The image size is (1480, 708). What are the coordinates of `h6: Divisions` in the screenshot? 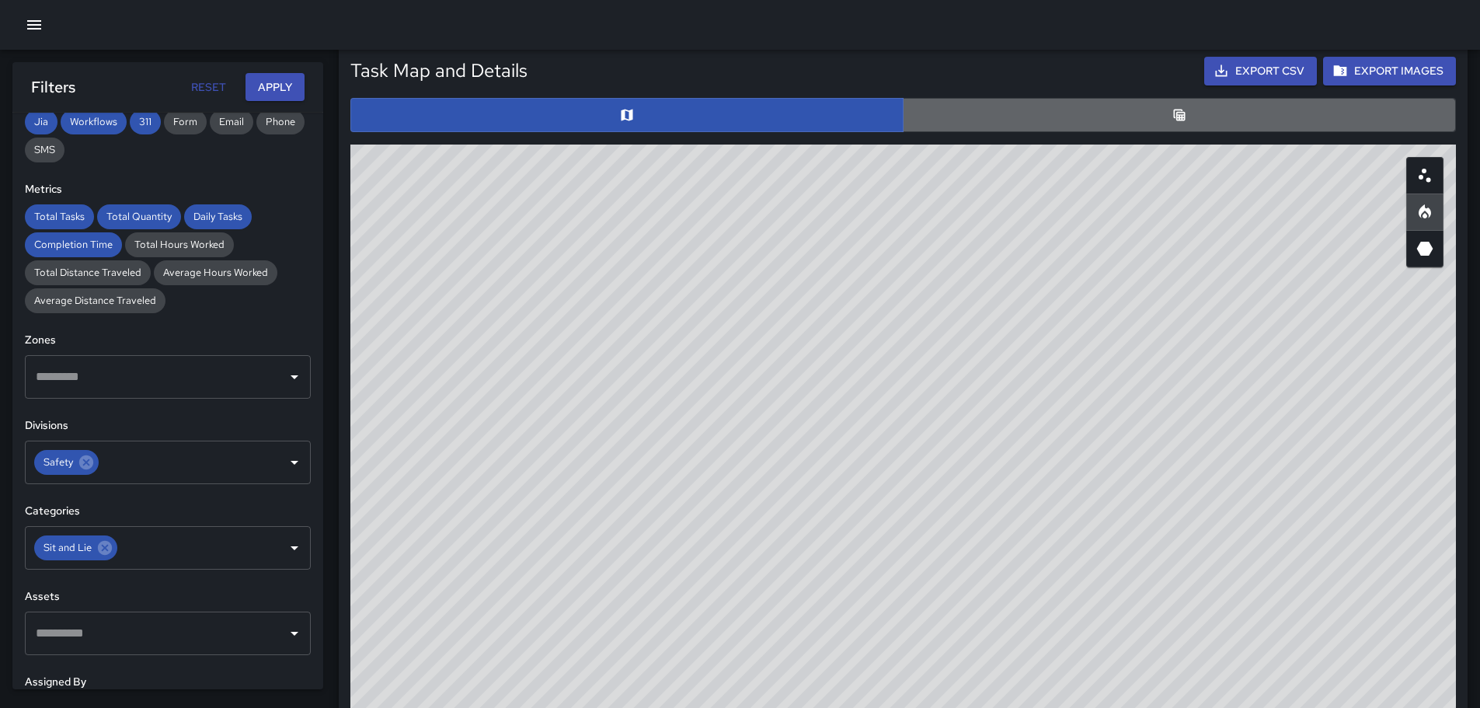 It's located at (168, 426).